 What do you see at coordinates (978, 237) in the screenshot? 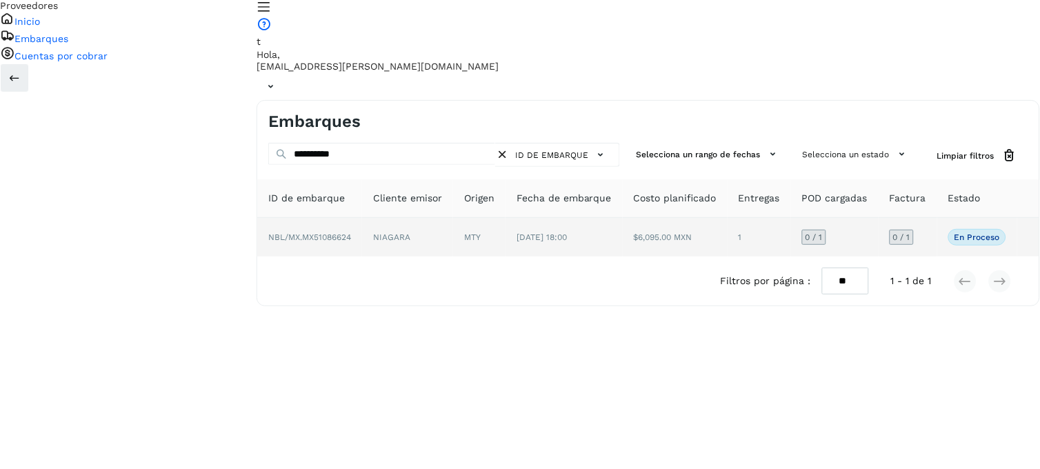
I see `p: En proceso` at bounding box center [978, 237].